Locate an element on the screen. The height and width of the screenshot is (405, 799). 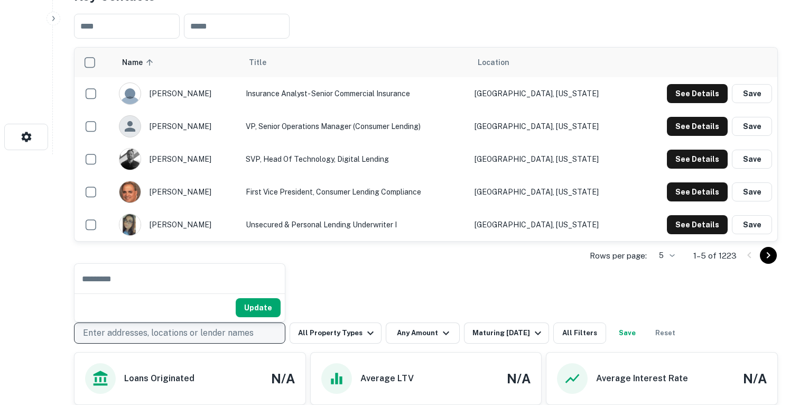
th: Name is located at coordinates (177, 62).